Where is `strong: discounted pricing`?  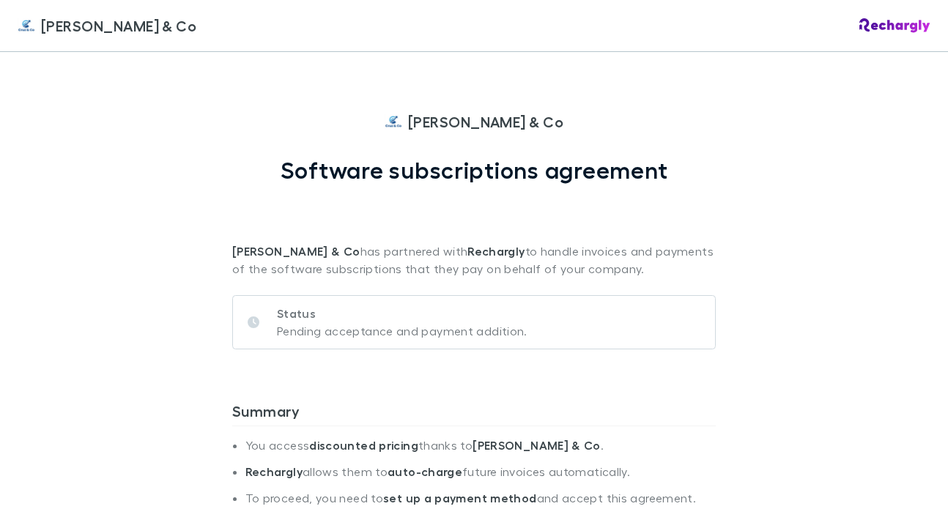 strong: discounted pricing is located at coordinates (363, 445).